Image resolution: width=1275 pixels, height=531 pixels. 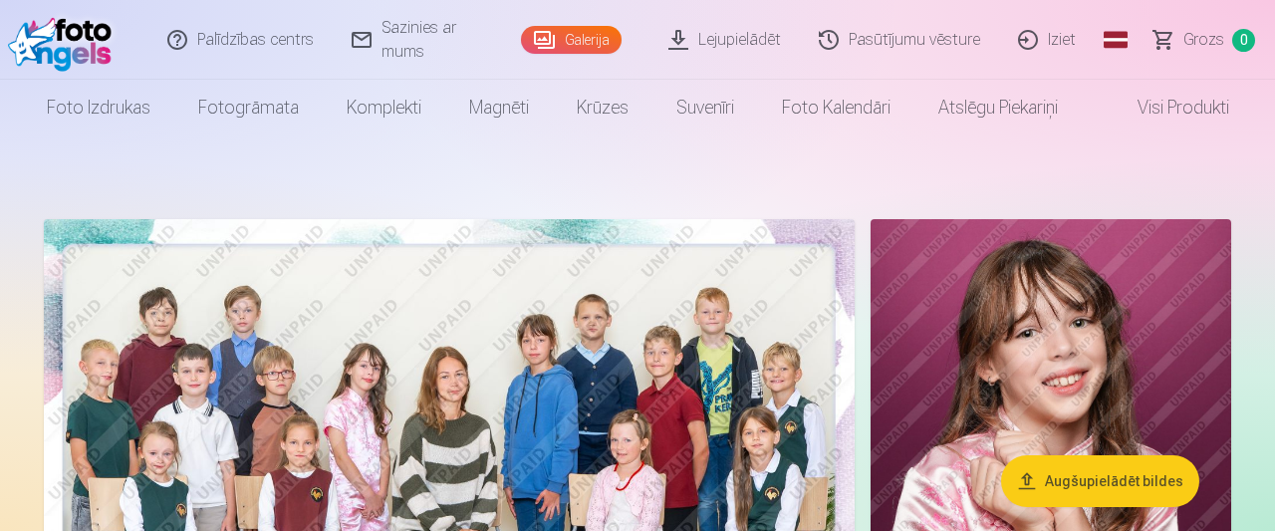 I want to click on a: Visi produkti, so click(x=1168, y=108).